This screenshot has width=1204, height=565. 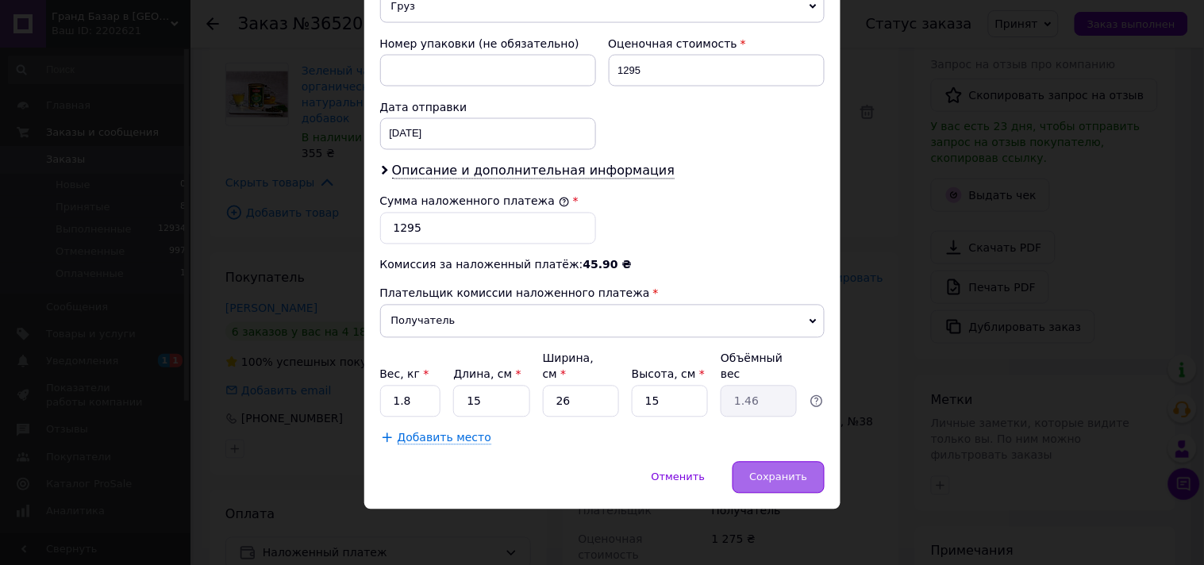 I want to click on div: Комиссия за наложенный платёж:, so click(x=602, y=265).